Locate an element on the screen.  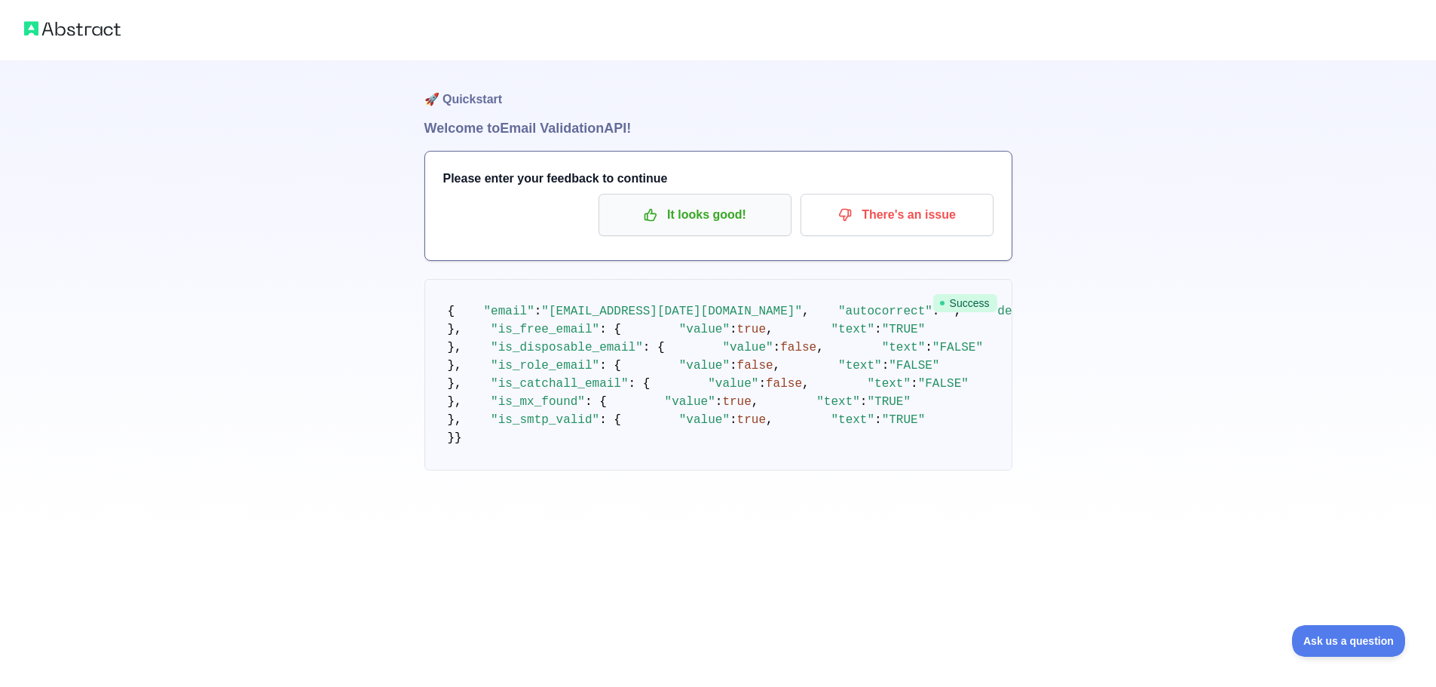
span: Success is located at coordinates (965, 303).